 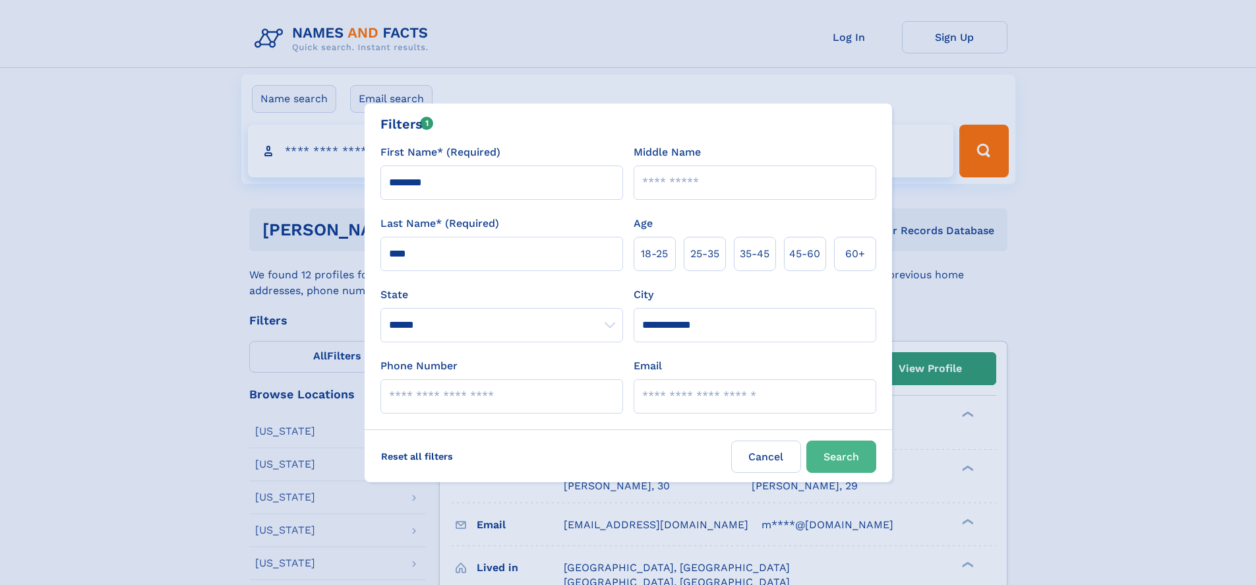 I want to click on span: 35‑45, so click(x=754, y=254).